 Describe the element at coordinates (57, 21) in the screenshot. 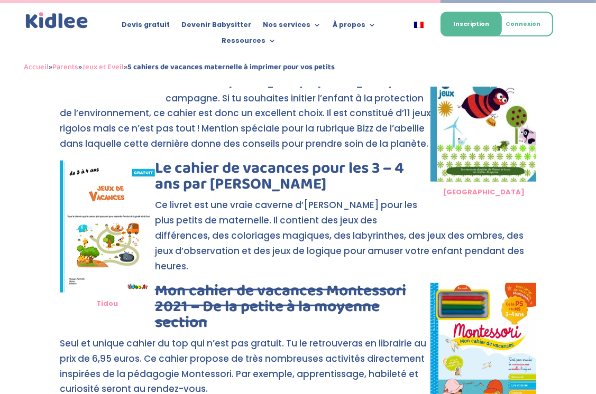

I see `a: Kidlee Logo` at that location.